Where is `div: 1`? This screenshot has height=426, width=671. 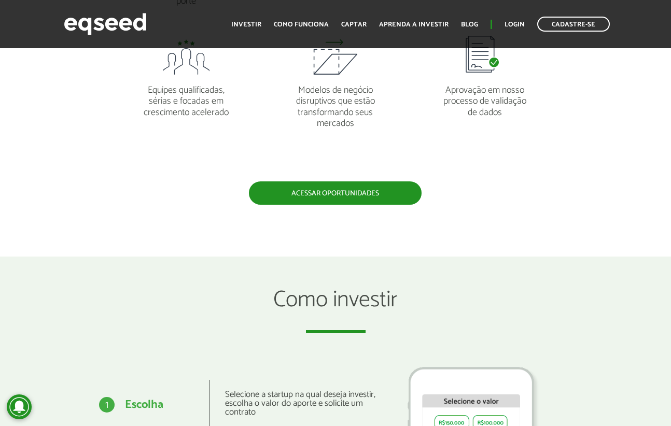 div: 1 is located at coordinates (107, 405).